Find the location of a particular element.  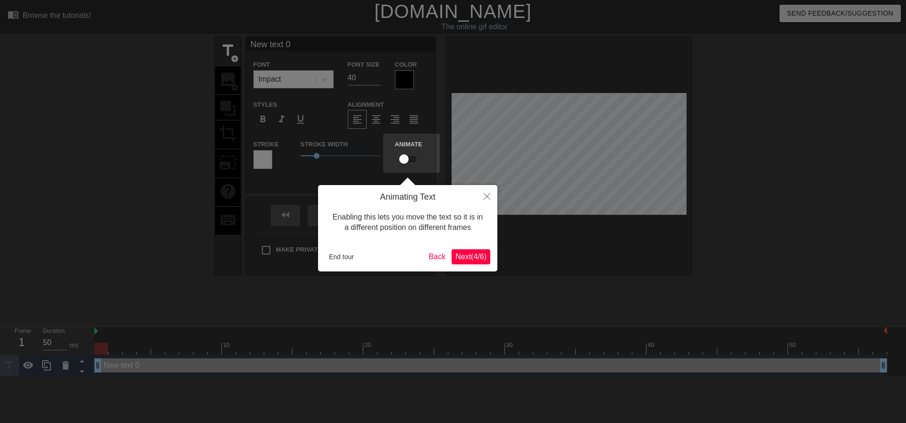

button: End tour is located at coordinates (341, 257).